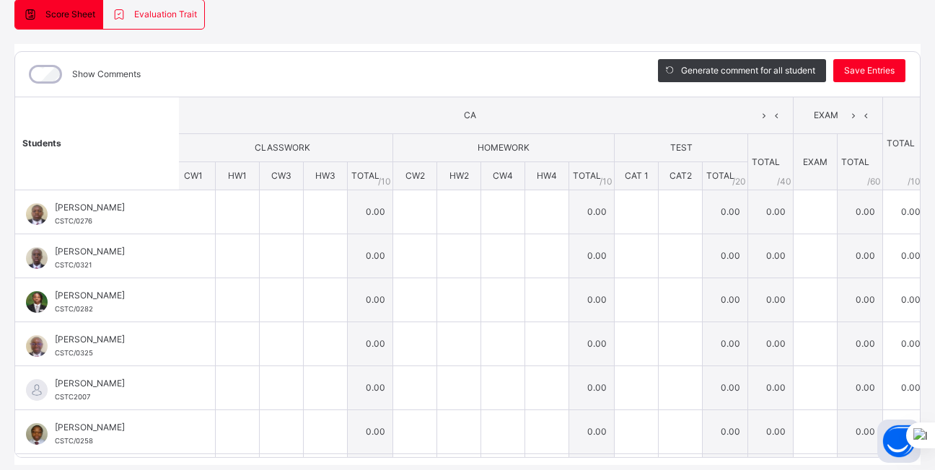 The height and width of the screenshot is (470, 935). I want to click on span: /100, so click(917, 182).